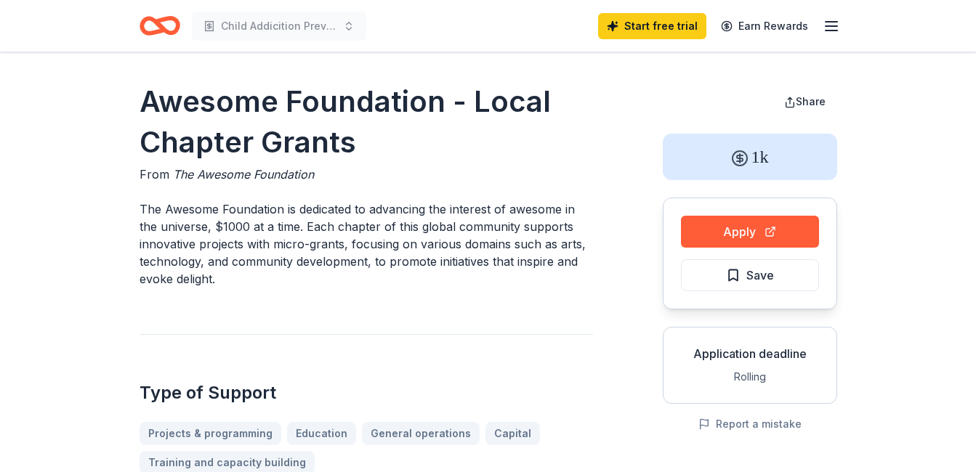 The width and height of the screenshot is (976, 472). I want to click on span: The Awesome Foundation, so click(243, 174).